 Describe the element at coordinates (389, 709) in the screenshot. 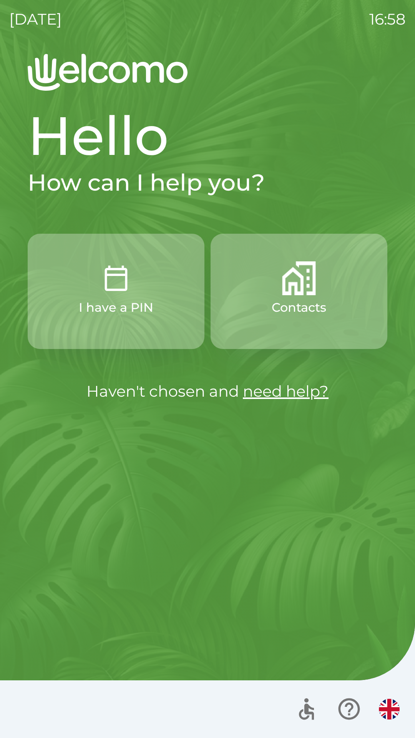

I see `img: en flag` at that location.